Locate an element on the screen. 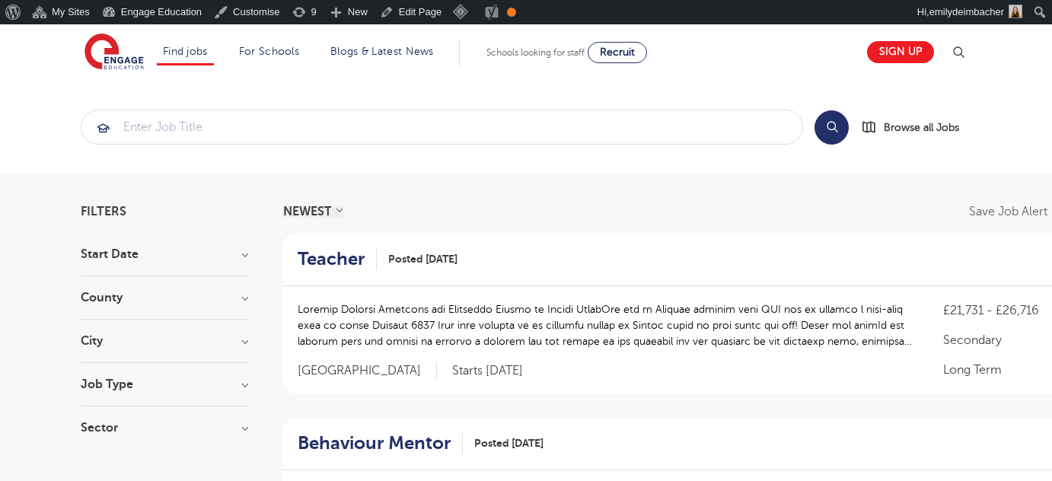  a: For Schools is located at coordinates (269, 51).